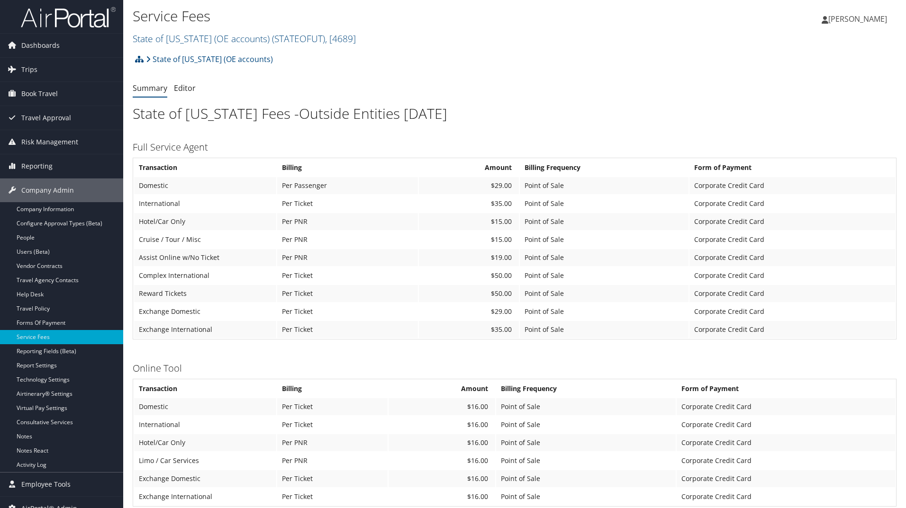 This screenshot has width=906, height=508. What do you see at coordinates (205, 294) in the screenshot?
I see `td: Reward Tickets` at bounding box center [205, 294].